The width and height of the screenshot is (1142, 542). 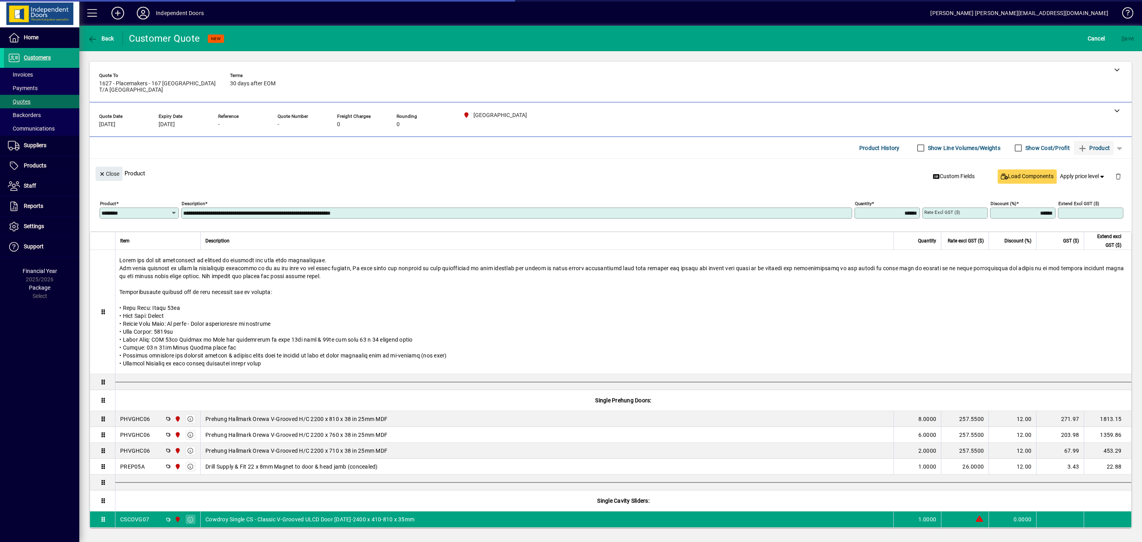 I want to click on td: 203.98, so click(x=1060, y=434).